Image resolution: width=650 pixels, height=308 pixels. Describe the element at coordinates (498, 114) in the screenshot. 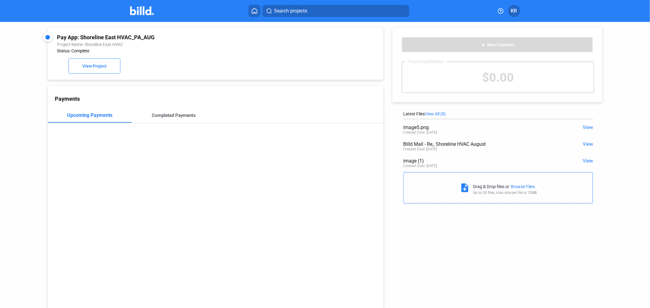

I see `div: Latest Files` at that location.